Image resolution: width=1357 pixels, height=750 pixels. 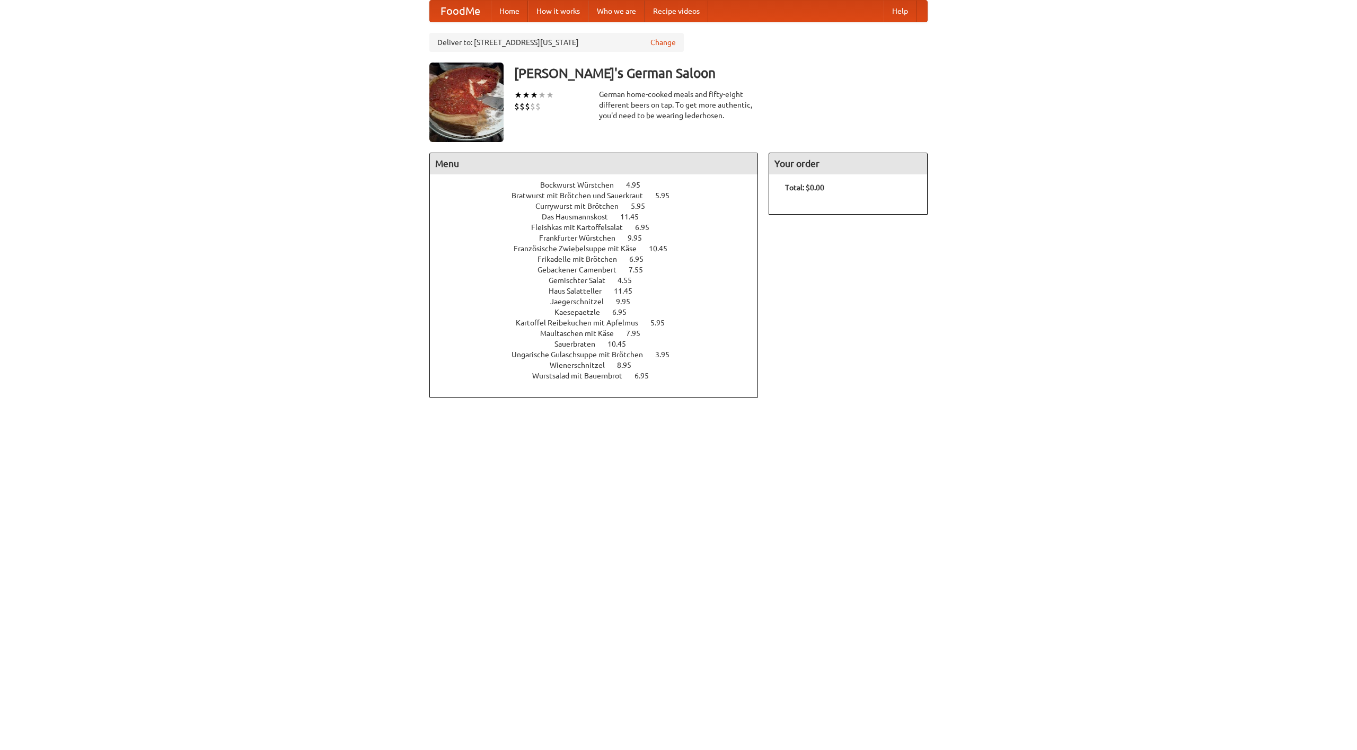 I want to click on span: Fleishkas mit Kartoffelsalat, so click(x=582, y=227).